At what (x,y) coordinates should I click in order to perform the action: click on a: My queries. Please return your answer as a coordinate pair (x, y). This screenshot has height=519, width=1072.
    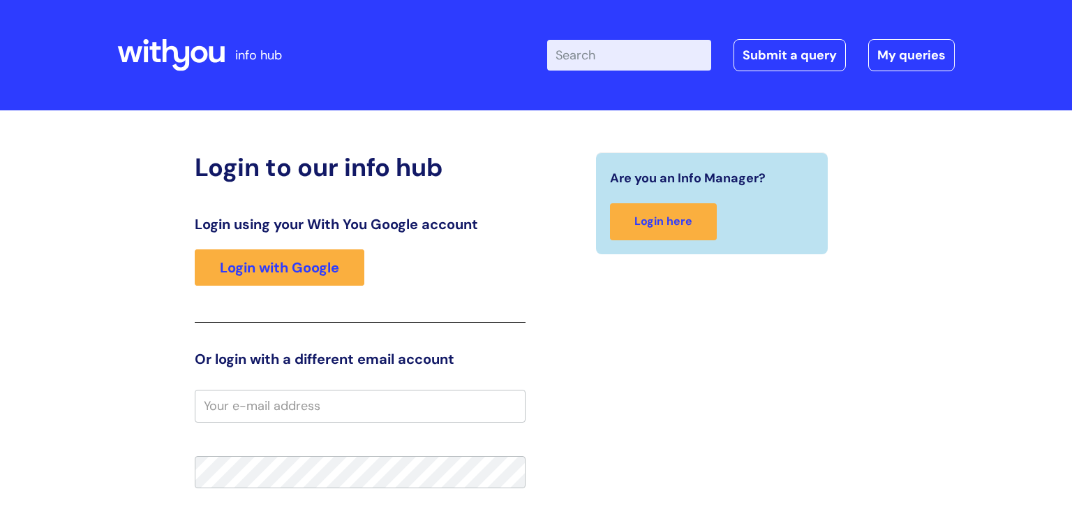
    Looking at the image, I should click on (912, 55).